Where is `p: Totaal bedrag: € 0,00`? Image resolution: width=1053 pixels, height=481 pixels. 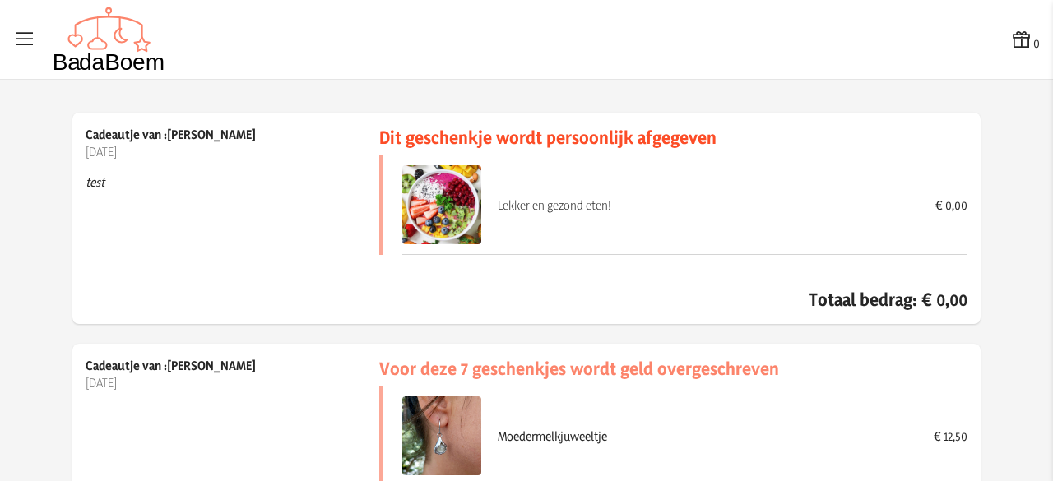 p: Totaal bedrag: € 0,00 is located at coordinates (673, 299).